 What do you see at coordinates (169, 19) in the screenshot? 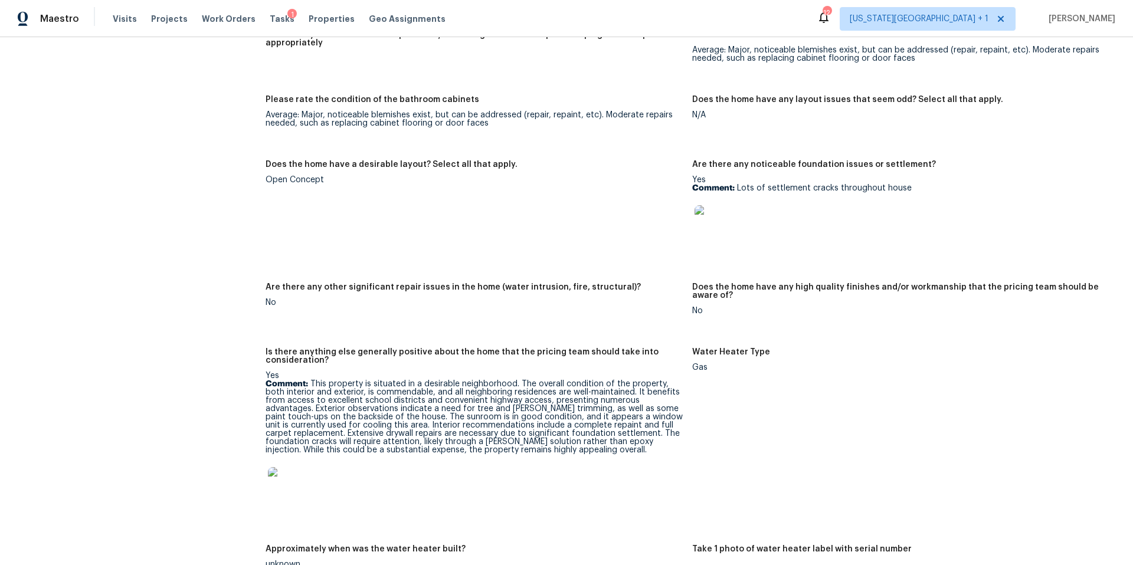
I see `span: Projects` at bounding box center [169, 19].